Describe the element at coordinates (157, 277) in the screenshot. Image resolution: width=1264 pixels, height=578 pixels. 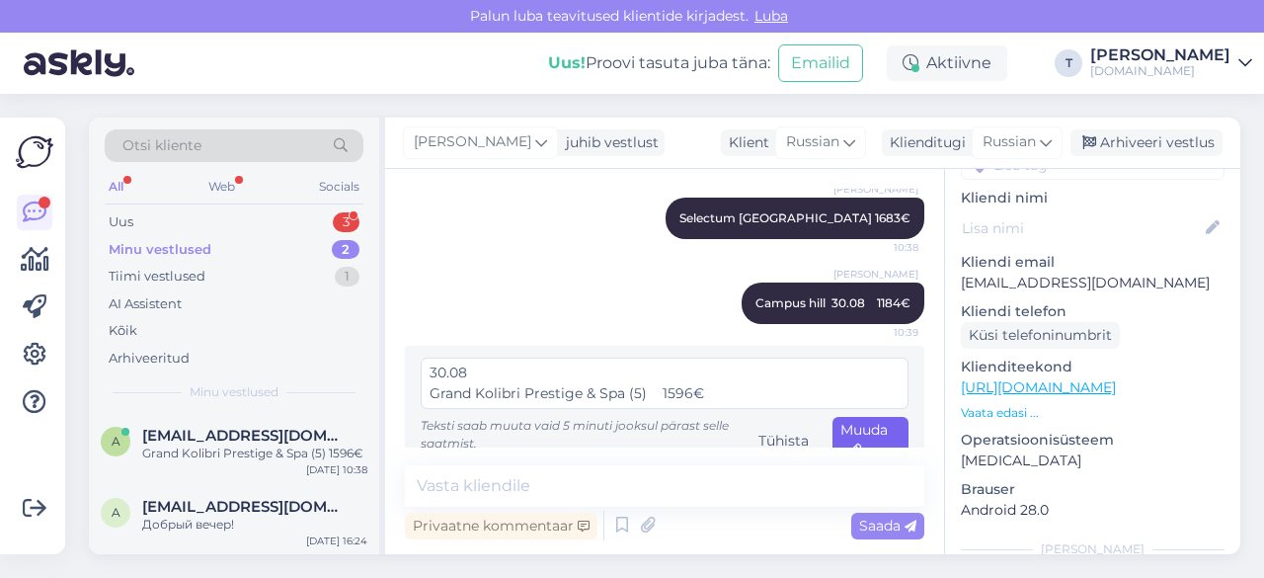
I see `div: Tiimi vestlused` at that location.